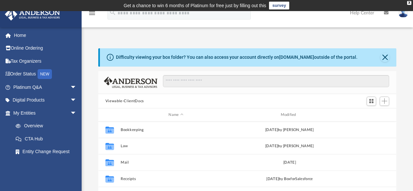 The width and height of the screenshot is (413, 191). Describe the element at coordinates (371, 101) in the screenshot. I see `button: Switch to Grid View` at that location.